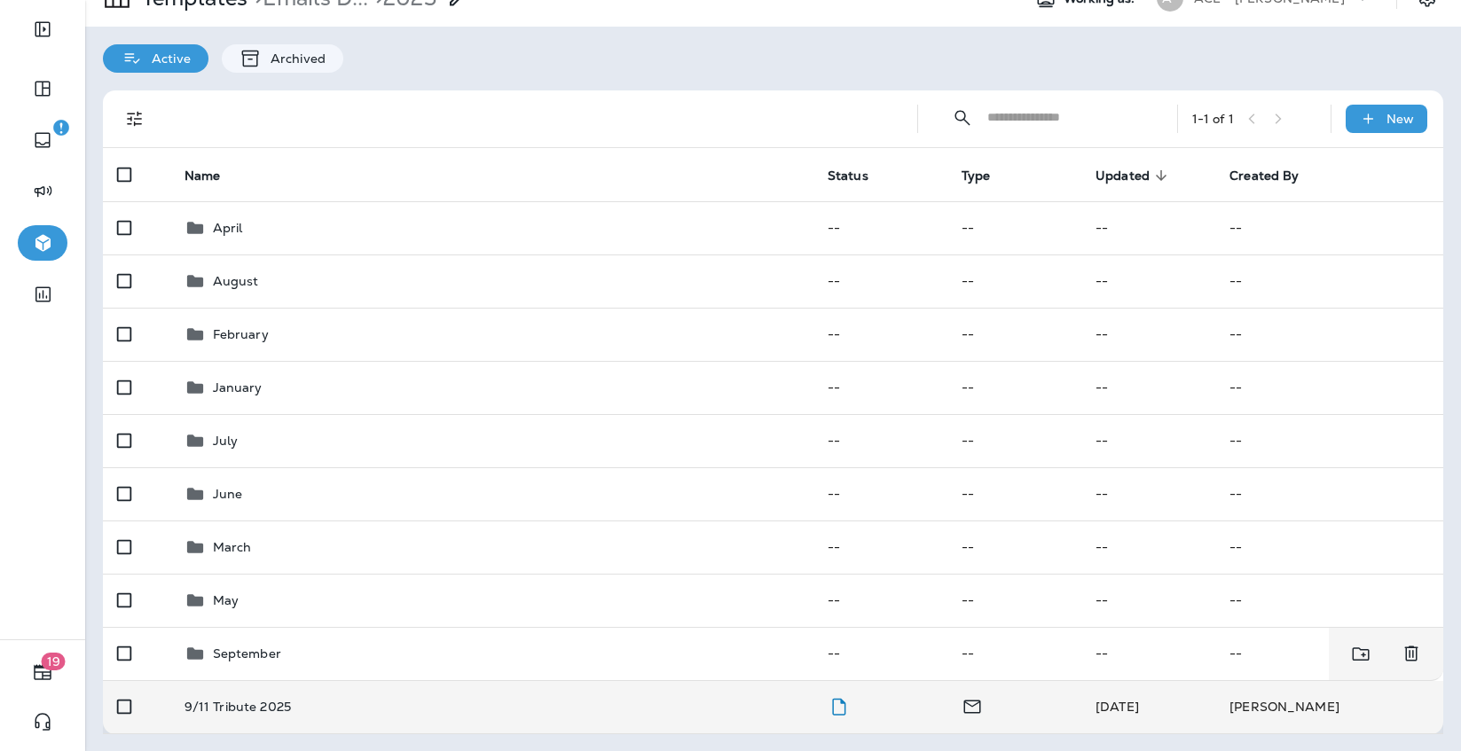 This screenshot has width=1461, height=751. I want to click on button: Expand Sidebar, so click(43, 29).